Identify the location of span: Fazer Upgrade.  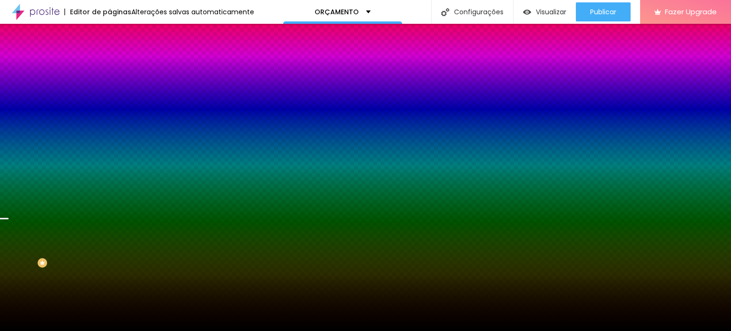
(691, 11).